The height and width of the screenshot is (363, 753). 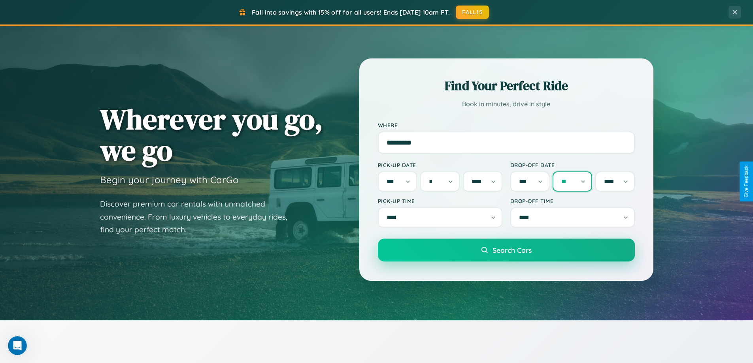 I want to click on label: Drop-off Date, so click(x=572, y=165).